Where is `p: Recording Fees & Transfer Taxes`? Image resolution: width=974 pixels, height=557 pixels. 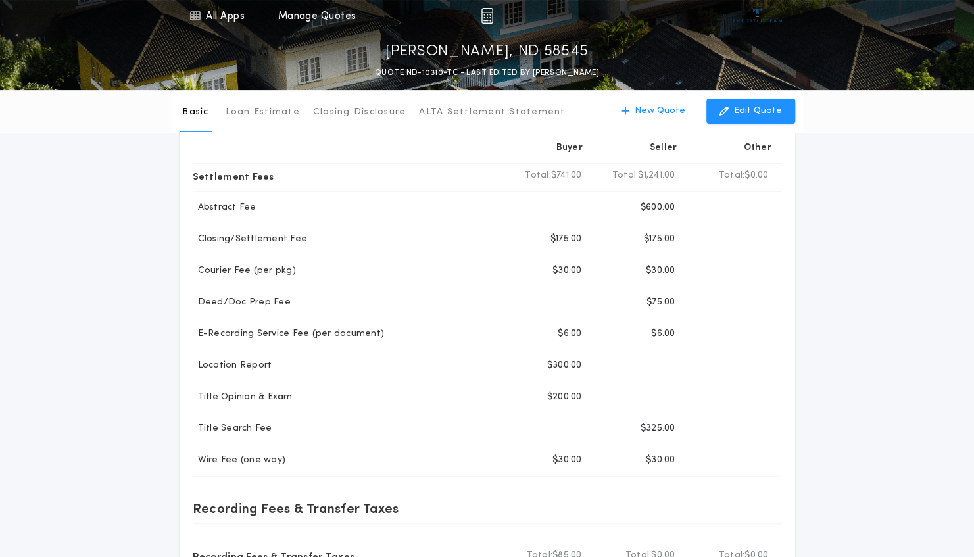
p: Recording Fees & Transfer Taxes is located at coordinates (296, 509).